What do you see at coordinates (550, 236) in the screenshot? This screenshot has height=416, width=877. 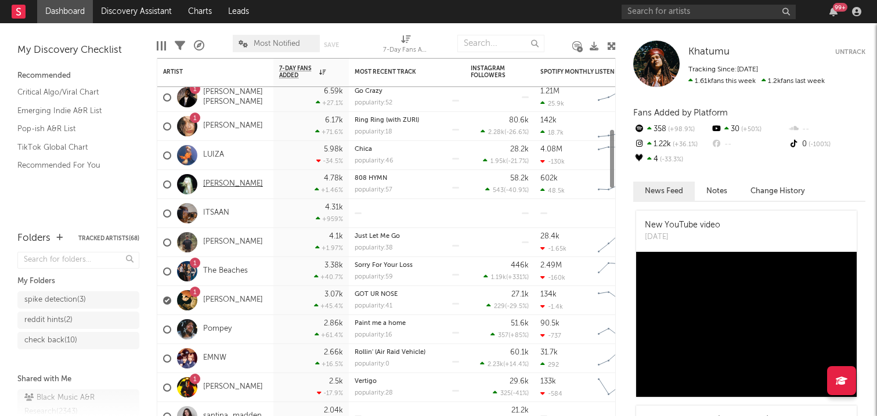 I see `div: 28.4k` at bounding box center [550, 236].